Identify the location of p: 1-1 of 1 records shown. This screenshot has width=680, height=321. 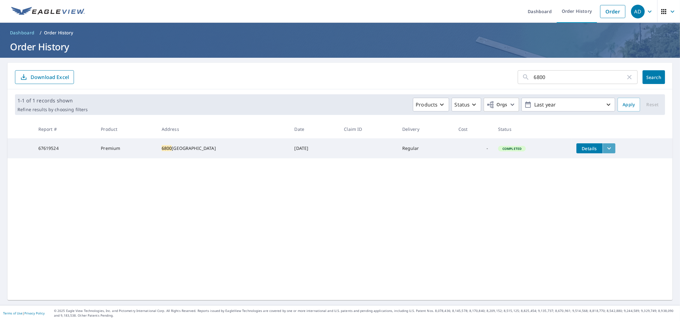
(52, 101).